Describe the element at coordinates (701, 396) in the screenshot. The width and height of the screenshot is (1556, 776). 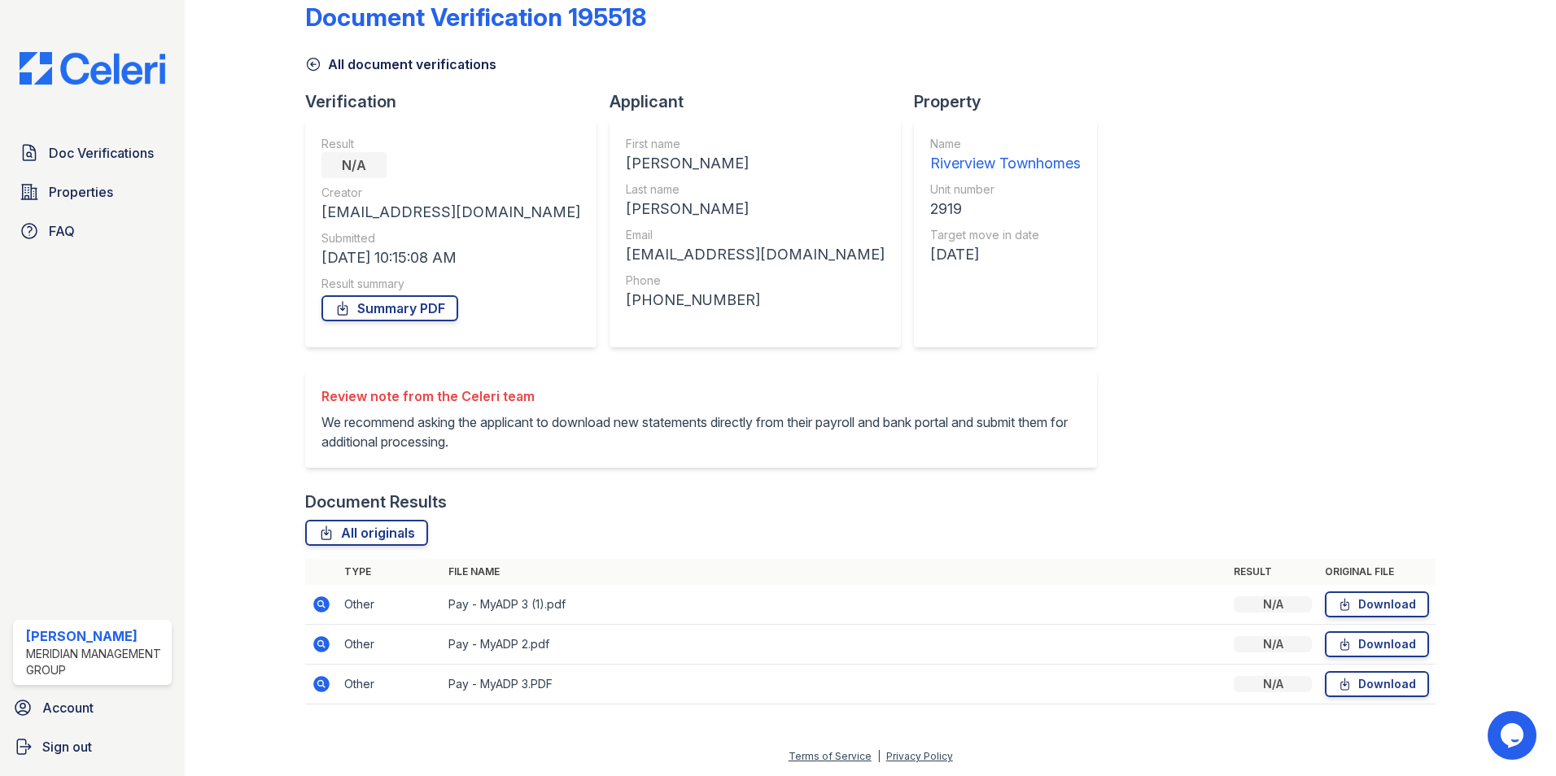
I see `div: Review note from the Celeri team` at that location.